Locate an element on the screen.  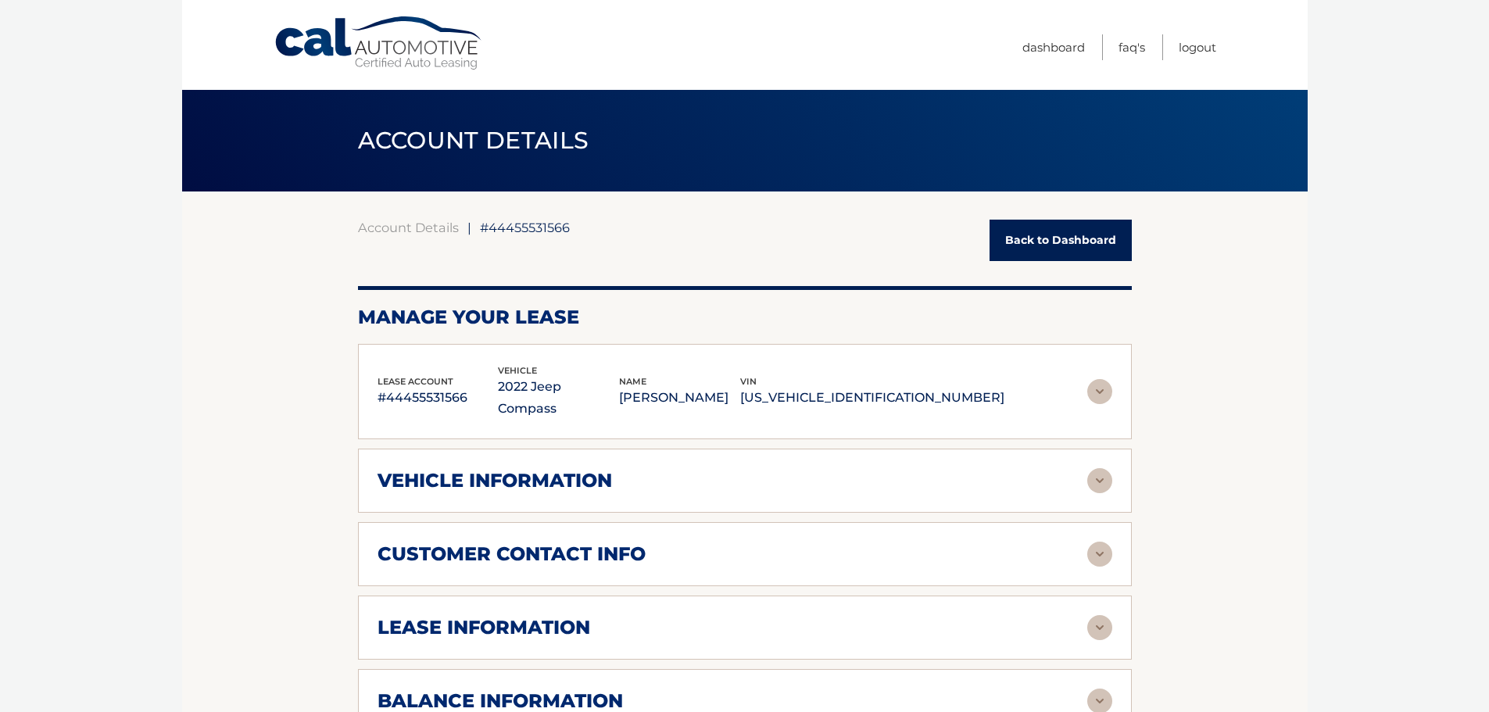
p: 2022 Jeep Compass is located at coordinates (558, 398).